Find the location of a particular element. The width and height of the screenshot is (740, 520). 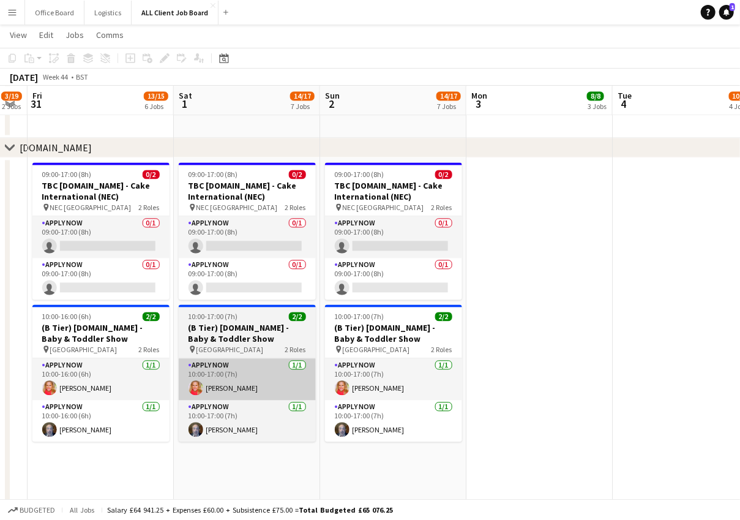

span: 2 is located at coordinates (331, 104).